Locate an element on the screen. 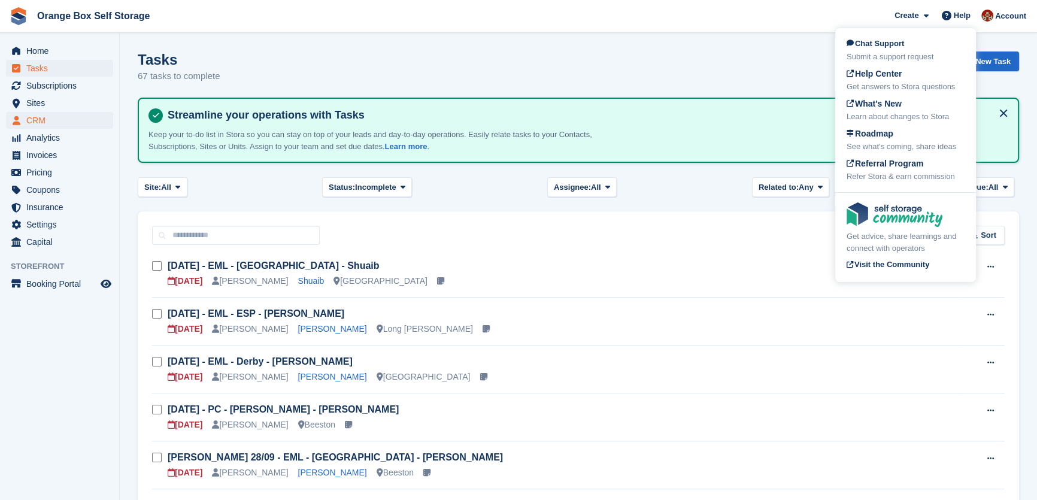  button: Related to: Any is located at coordinates (791, 187).